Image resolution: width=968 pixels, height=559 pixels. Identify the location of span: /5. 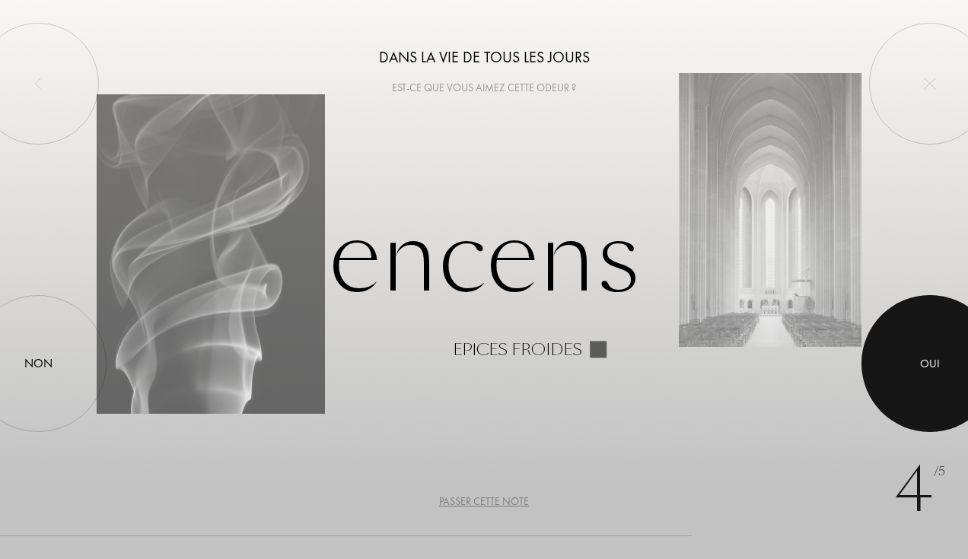
(939, 472).